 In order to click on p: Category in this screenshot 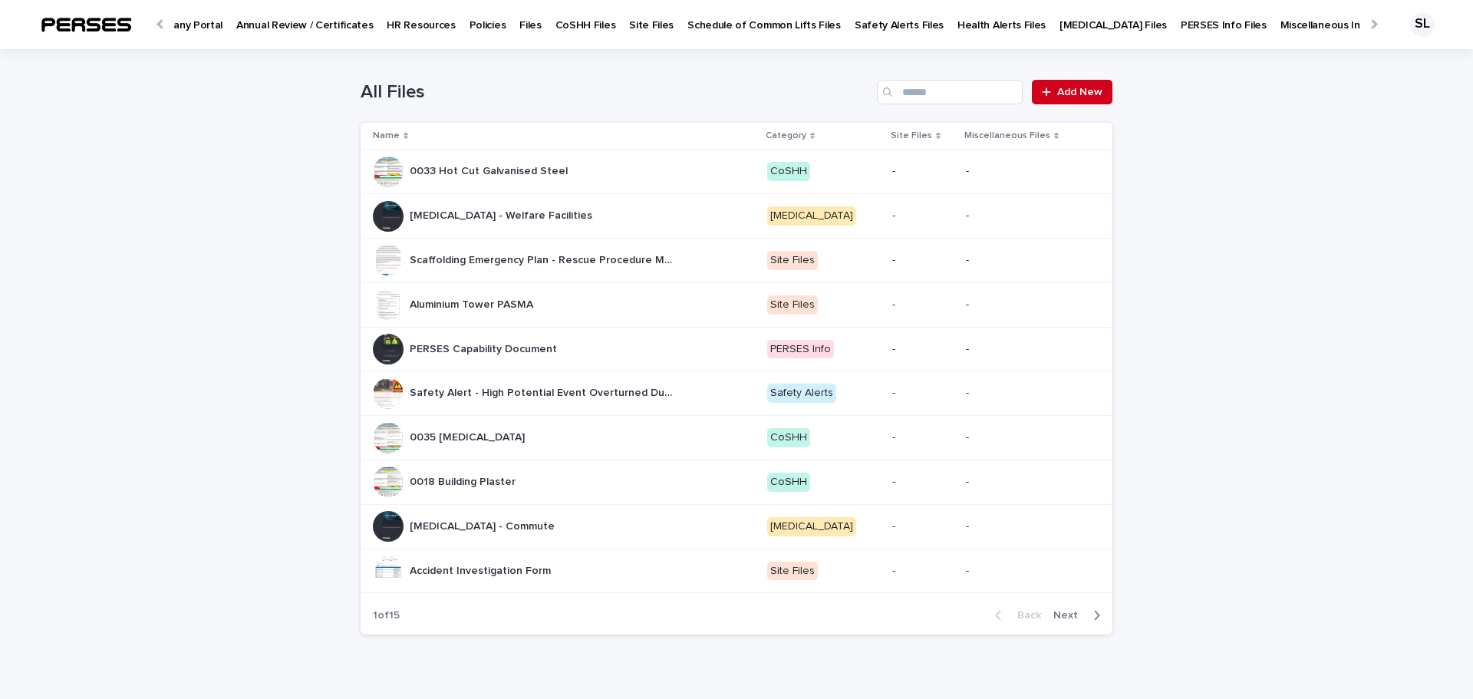, I will do `click(786, 136)`.